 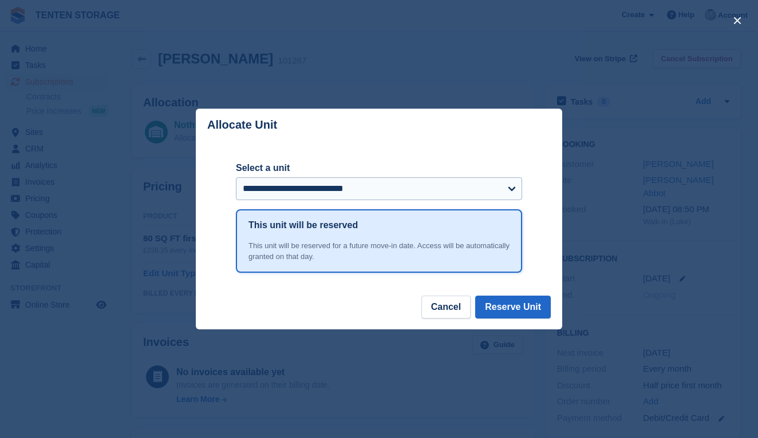 What do you see at coordinates (242, 125) in the screenshot?
I see `p: Allocate Unit` at bounding box center [242, 125].